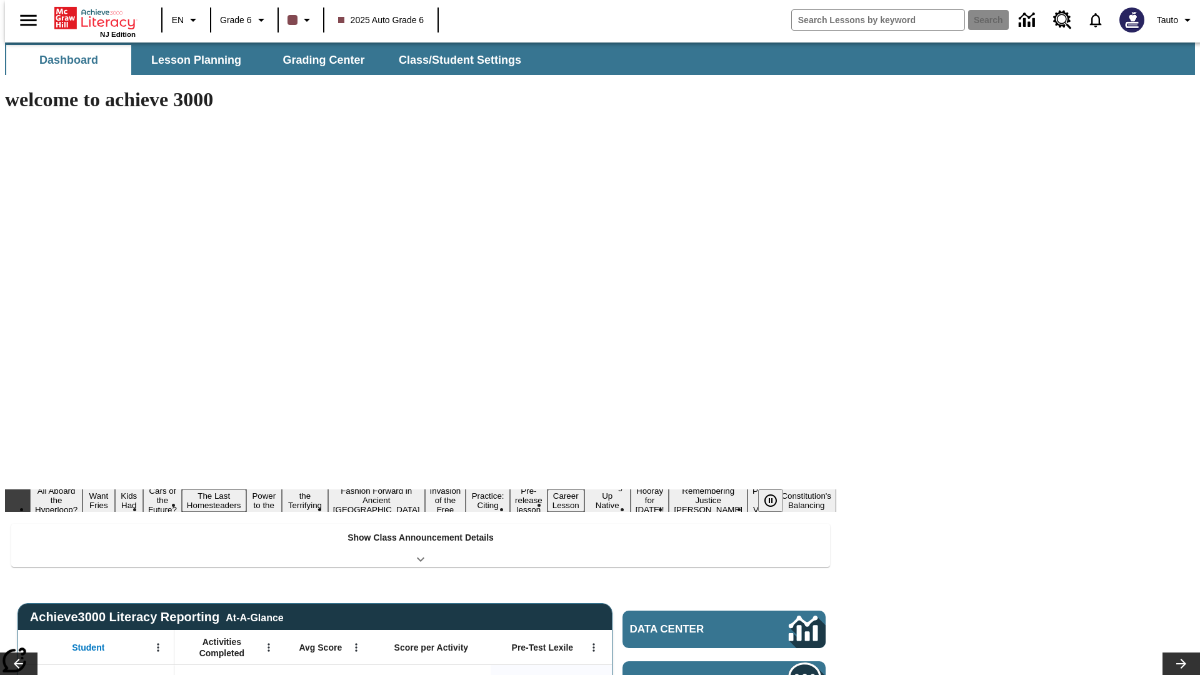  Describe the element at coordinates (69, 60) in the screenshot. I see `button: Dashboard` at that location.